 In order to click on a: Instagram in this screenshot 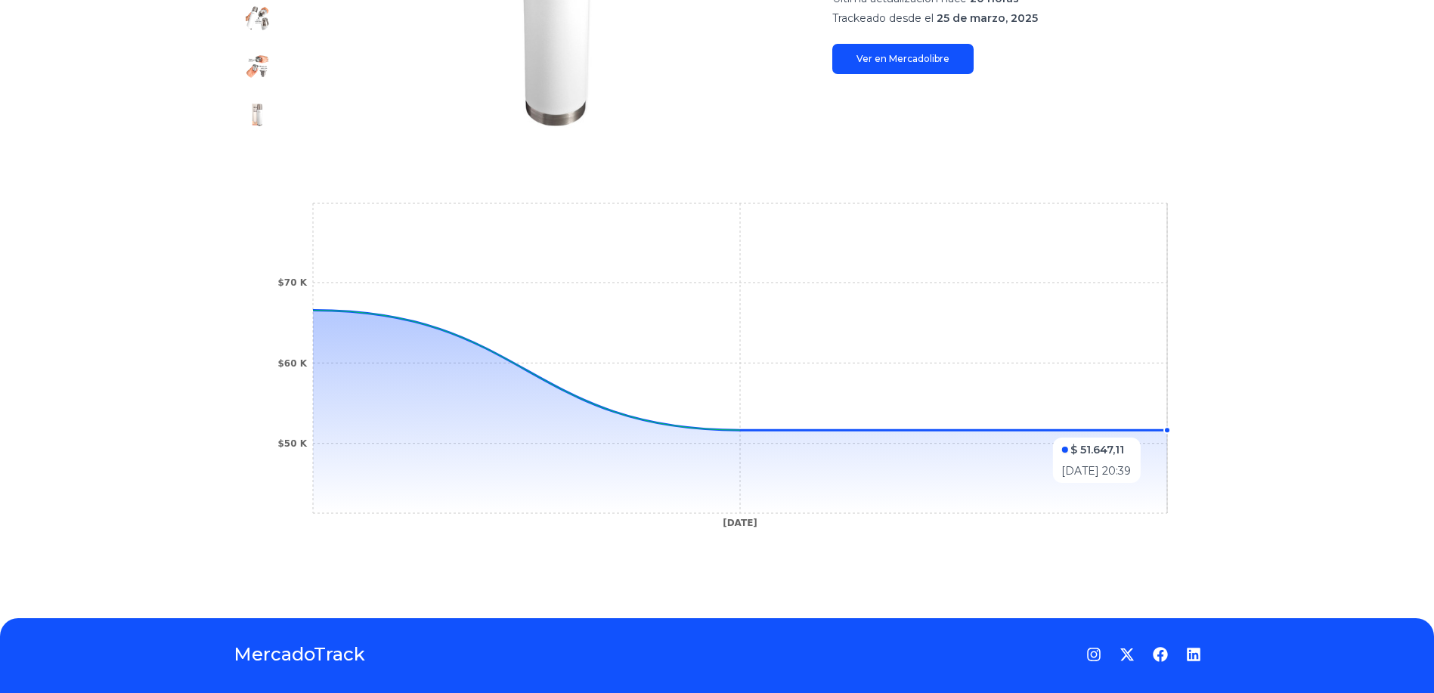, I will do `click(1094, 655)`.